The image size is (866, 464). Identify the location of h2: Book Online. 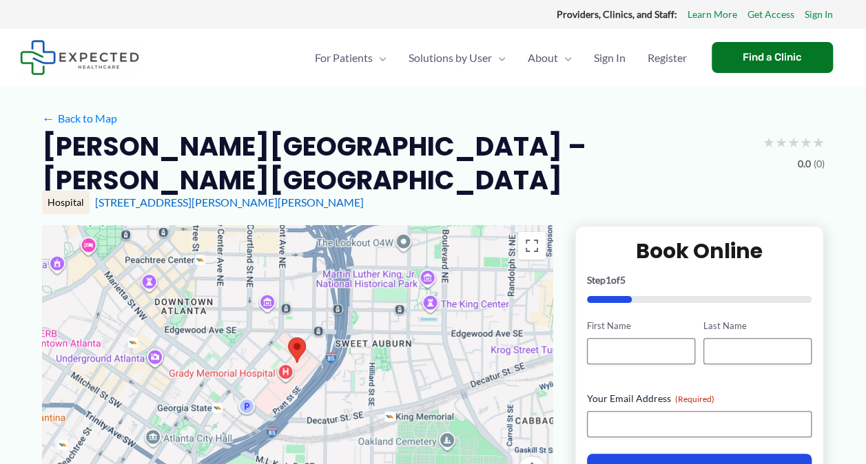
(699, 251).